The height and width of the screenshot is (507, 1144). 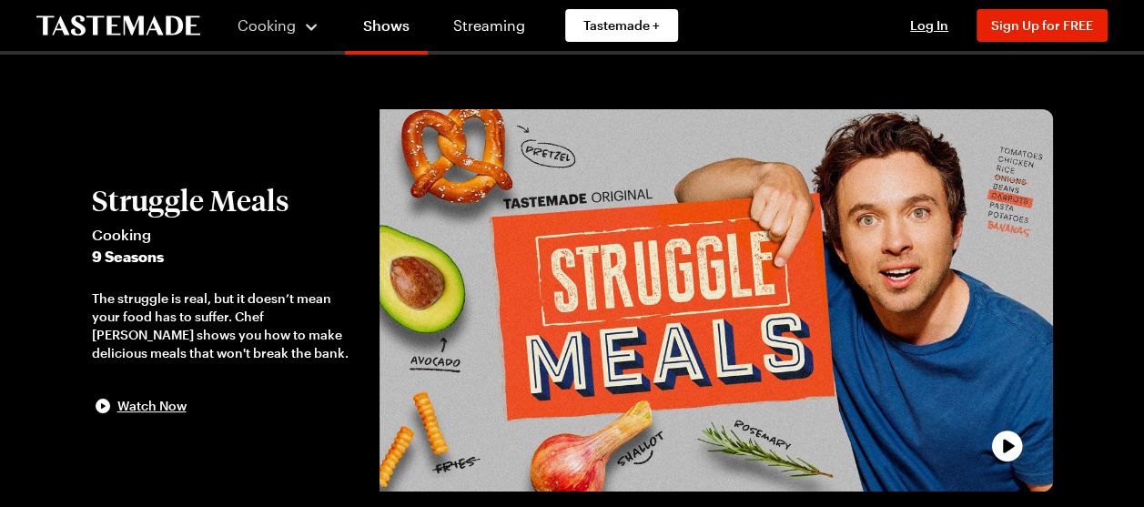 I want to click on span: Watch Now, so click(x=152, y=406).